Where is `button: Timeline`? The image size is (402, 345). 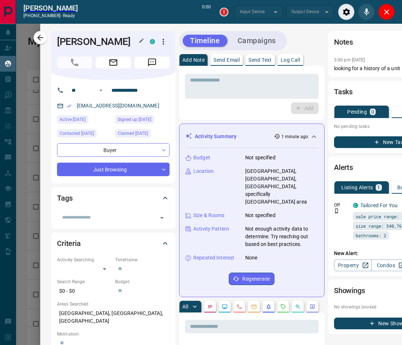
button: Timeline is located at coordinates (205, 41).